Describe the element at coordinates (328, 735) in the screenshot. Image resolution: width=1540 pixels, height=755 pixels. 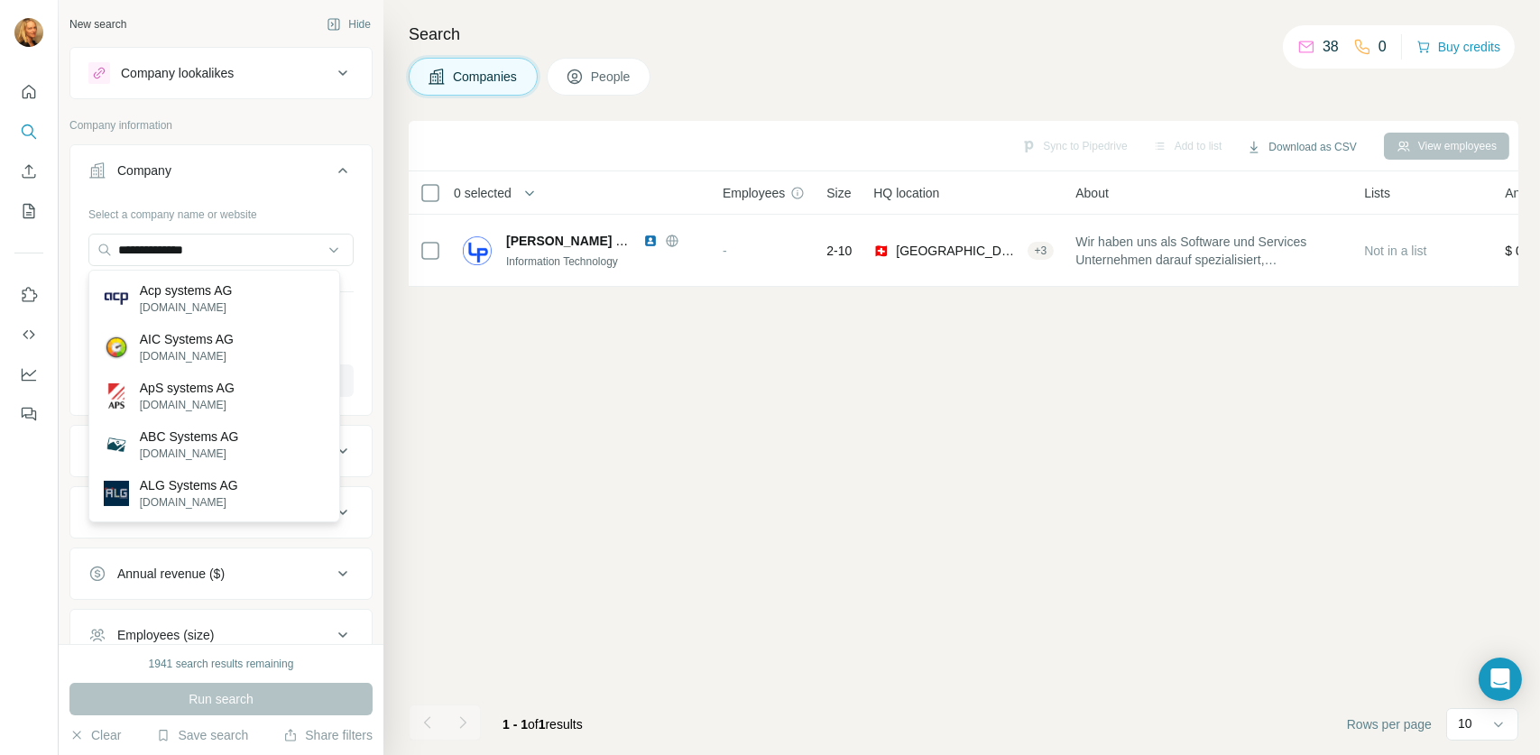
I see `button: Share filters` at that location.